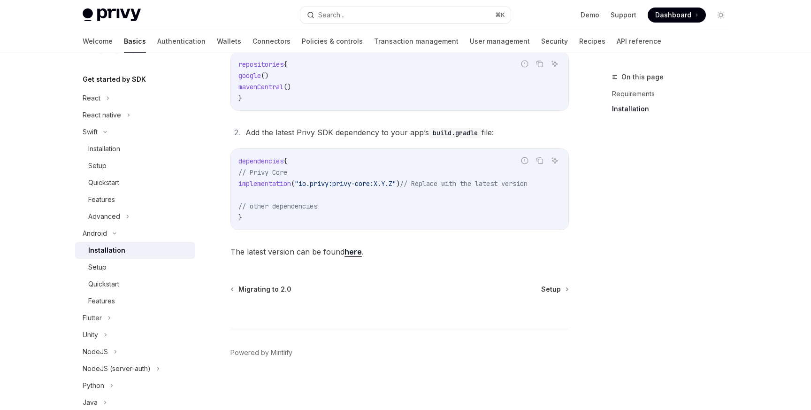 The image size is (811, 410). Describe the element at coordinates (102, 115) in the screenshot. I see `div: React native` at that location.